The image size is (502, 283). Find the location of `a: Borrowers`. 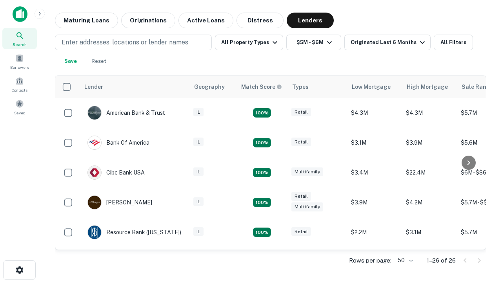

a: Borrowers is located at coordinates (20, 61).